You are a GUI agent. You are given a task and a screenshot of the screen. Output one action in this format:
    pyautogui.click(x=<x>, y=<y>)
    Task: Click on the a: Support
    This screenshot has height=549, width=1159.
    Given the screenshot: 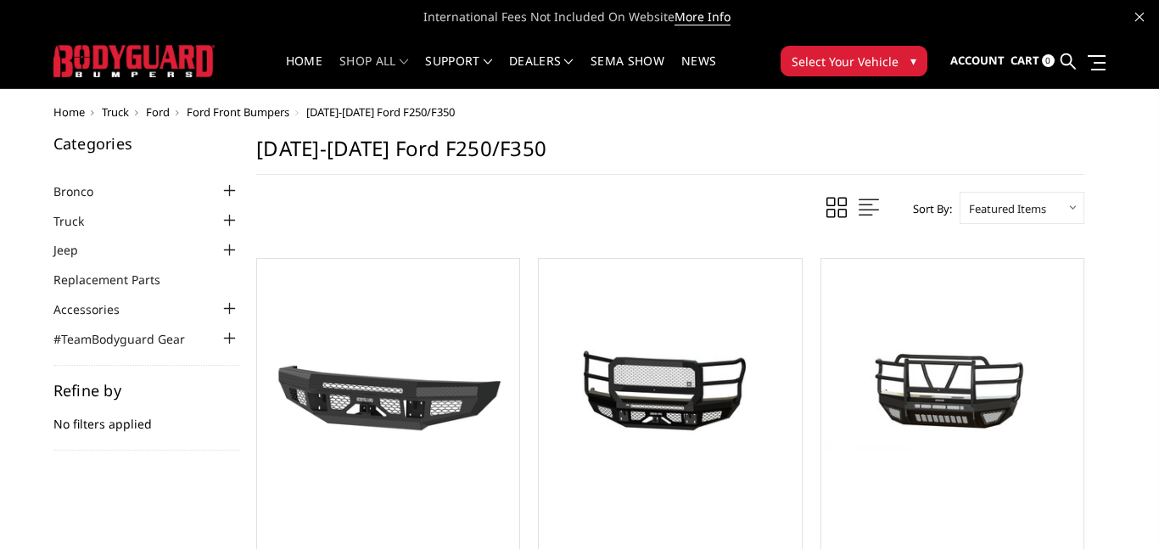 What is the action you would take?
    pyautogui.click(x=458, y=71)
    